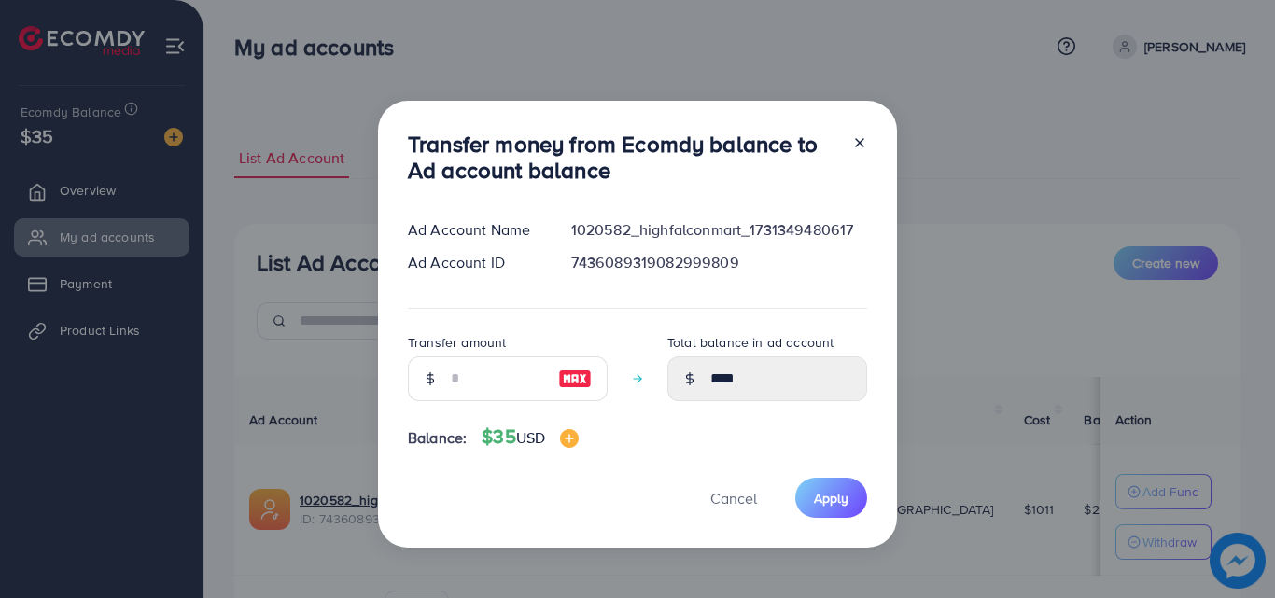  What do you see at coordinates (719, 262) in the screenshot?
I see `div: 7436089319082999809` at bounding box center [719, 262].